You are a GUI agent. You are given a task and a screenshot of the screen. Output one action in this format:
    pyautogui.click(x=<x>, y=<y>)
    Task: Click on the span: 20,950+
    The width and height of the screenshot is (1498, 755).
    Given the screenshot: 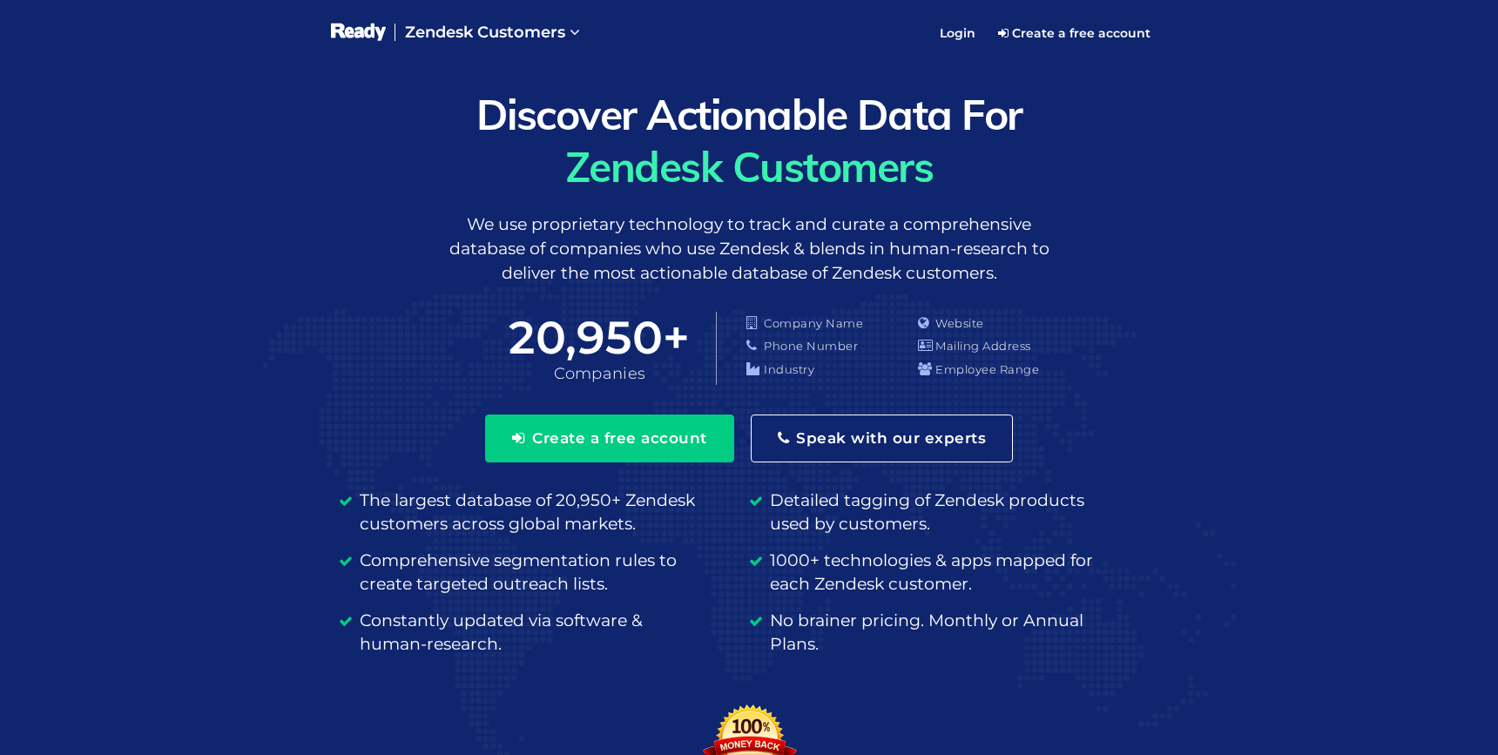 What is the action you would take?
    pyautogui.click(x=599, y=338)
    